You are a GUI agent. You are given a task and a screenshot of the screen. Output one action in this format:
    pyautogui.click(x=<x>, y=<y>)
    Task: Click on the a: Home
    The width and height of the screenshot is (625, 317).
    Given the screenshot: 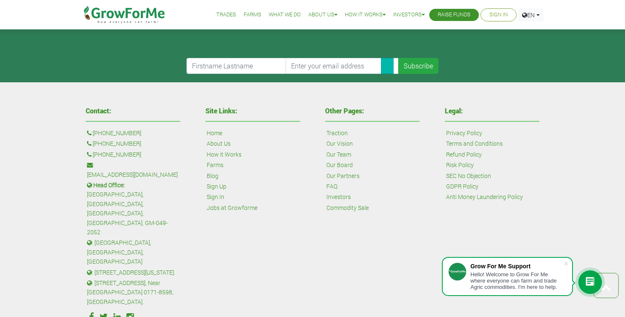 What is the action you would take?
    pyautogui.click(x=214, y=133)
    